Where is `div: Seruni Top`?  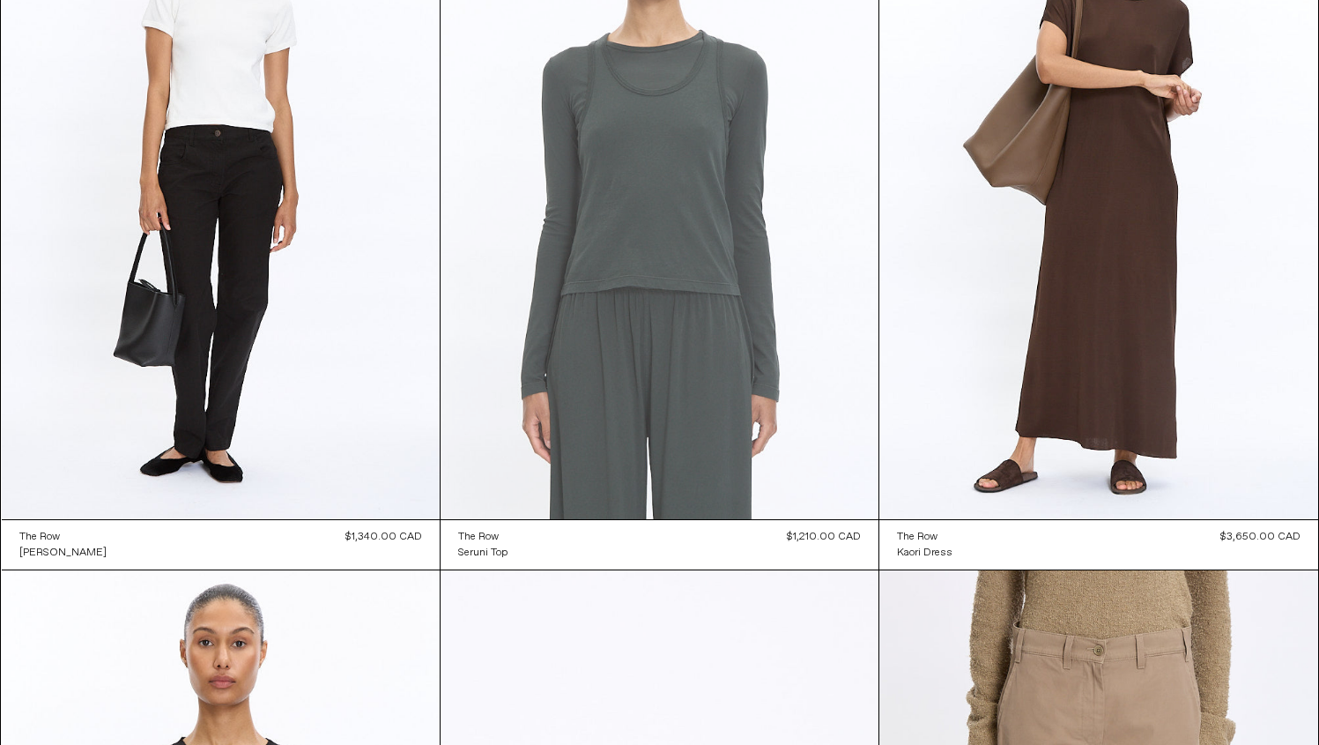
div: Seruni Top is located at coordinates (483, 552).